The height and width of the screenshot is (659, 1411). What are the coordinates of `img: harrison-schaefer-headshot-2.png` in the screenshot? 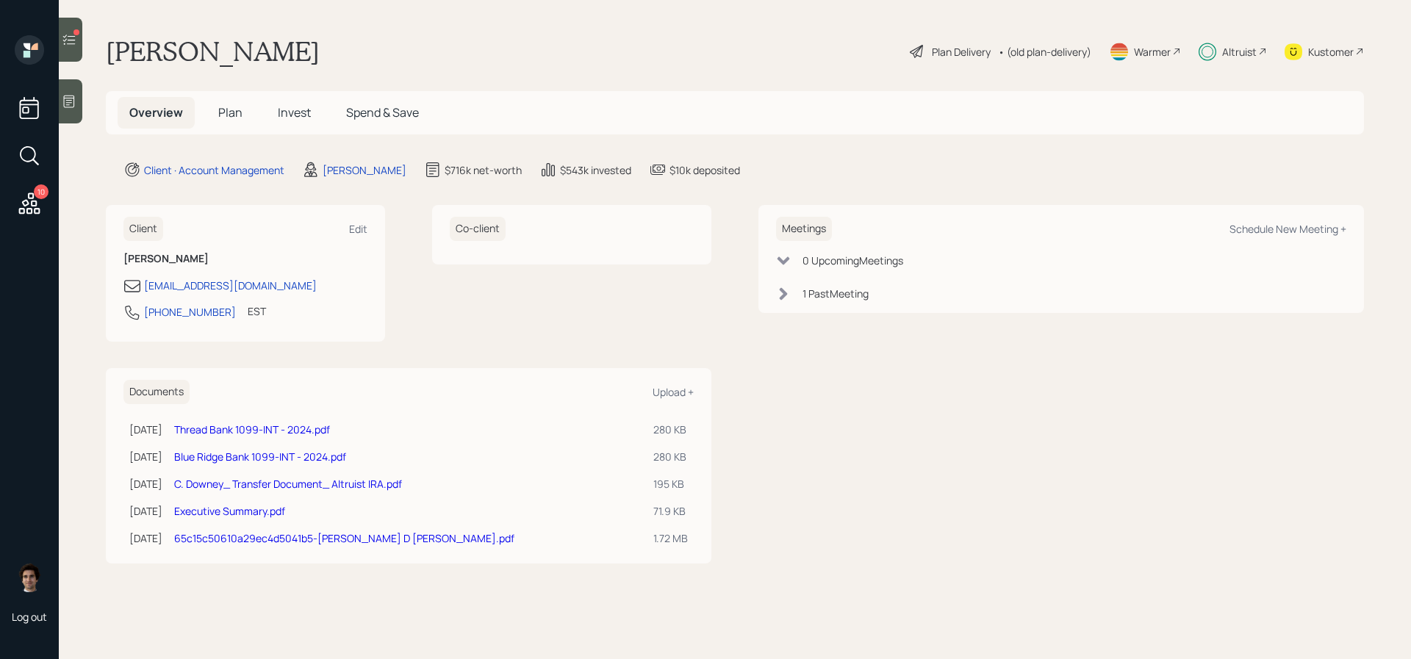 It's located at (29, 577).